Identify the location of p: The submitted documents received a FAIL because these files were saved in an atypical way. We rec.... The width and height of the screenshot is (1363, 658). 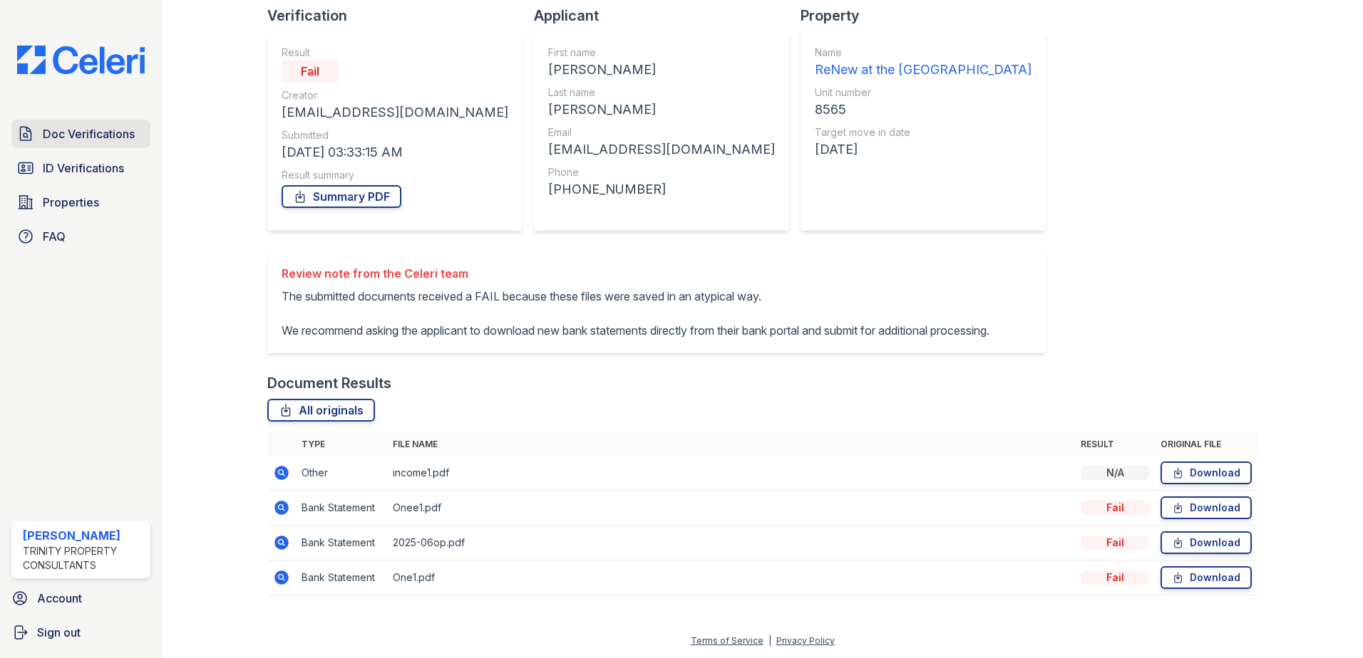
(635, 314).